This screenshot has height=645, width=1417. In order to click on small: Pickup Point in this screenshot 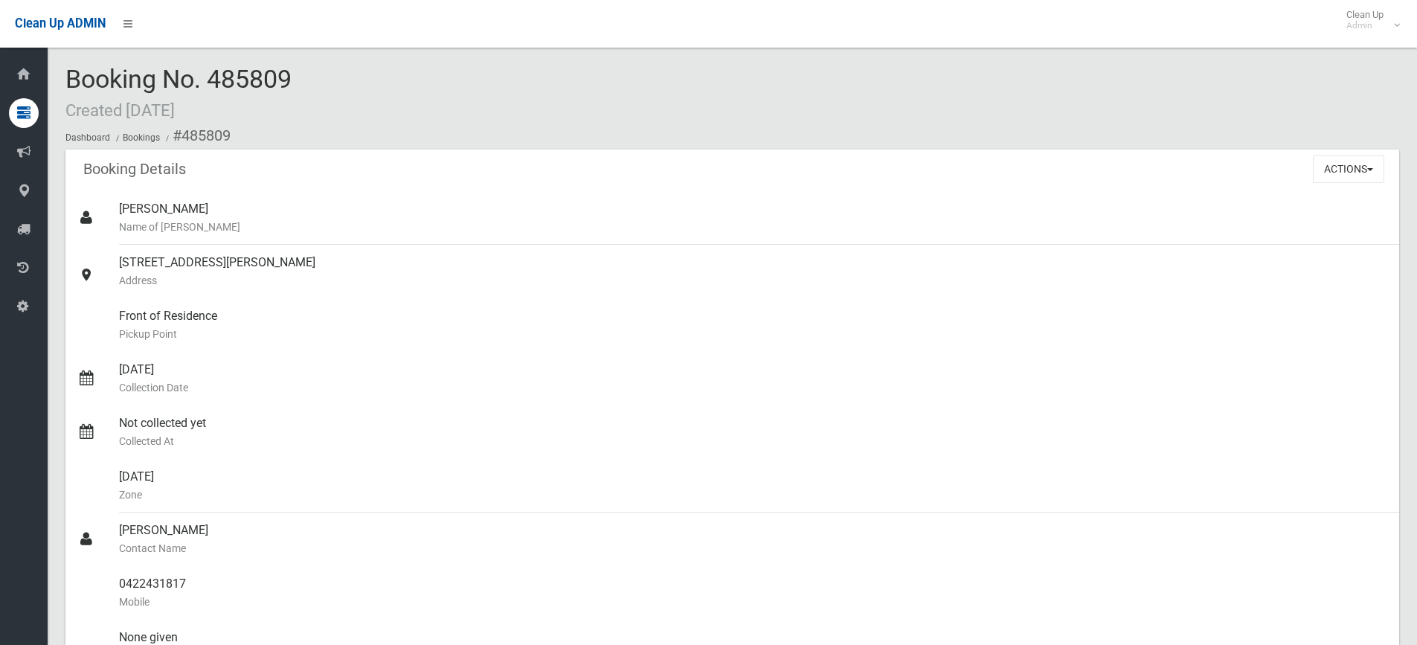, I will do `click(753, 334)`.